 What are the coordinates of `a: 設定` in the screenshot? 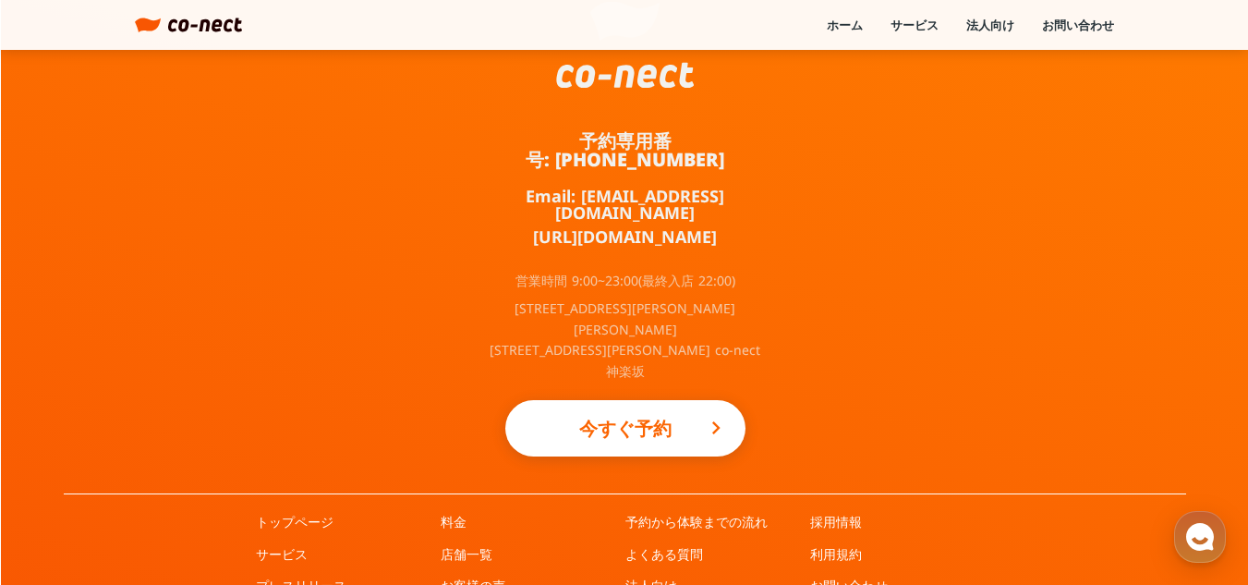 It's located at (297, 455).